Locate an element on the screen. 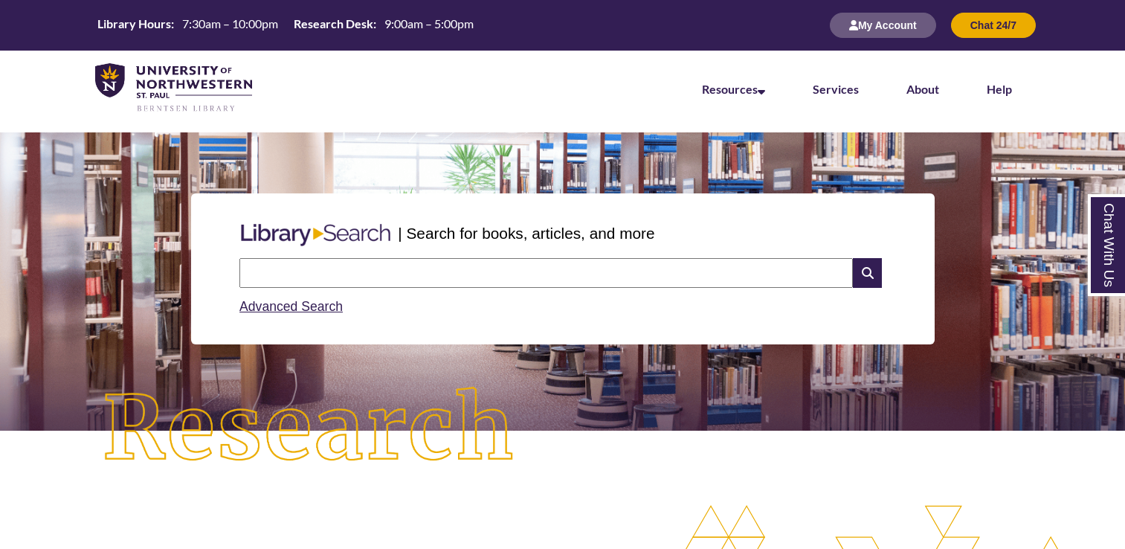  span: 9:00am – 5:00pm is located at coordinates (429, 23).